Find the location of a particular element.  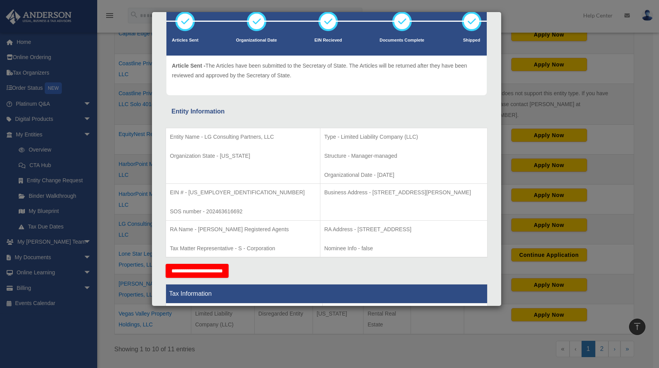

span: Article Sent - is located at coordinates (188, 66).